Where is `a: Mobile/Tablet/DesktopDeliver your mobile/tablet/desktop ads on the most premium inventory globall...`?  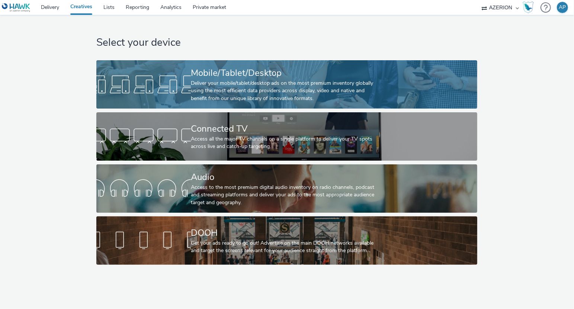 a: Mobile/Tablet/DesktopDeliver your mobile/tablet/desktop ads on the most premium inventory globall... is located at coordinates (287, 84).